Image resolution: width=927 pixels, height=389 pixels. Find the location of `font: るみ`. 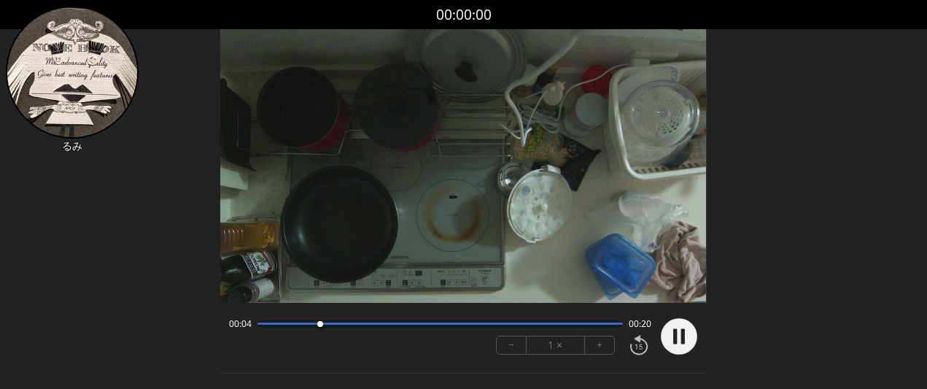

font: るみ is located at coordinates (72, 145).